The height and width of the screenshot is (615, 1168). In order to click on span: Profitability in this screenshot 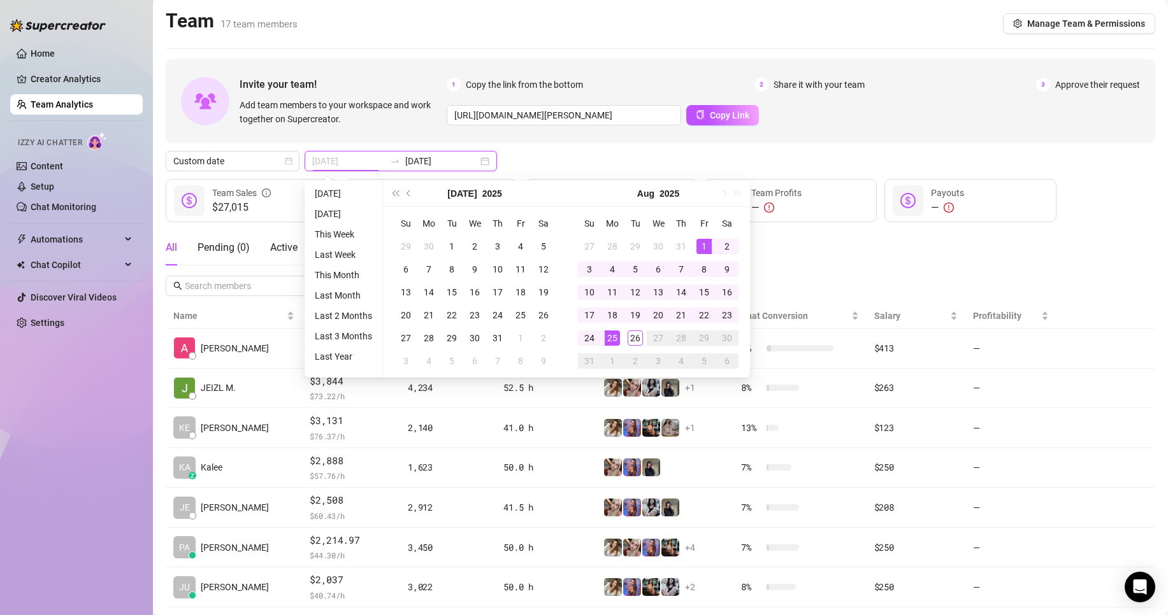, I will do `click(997, 316)`.